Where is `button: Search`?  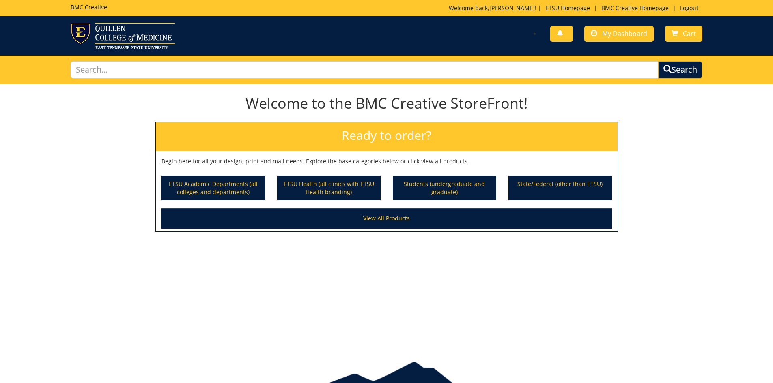 button: Search is located at coordinates (680, 70).